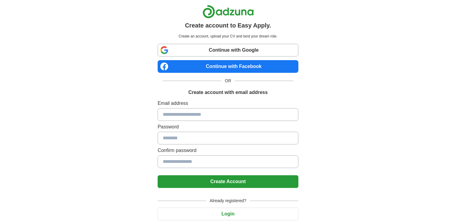 This screenshot has height=223, width=456. Describe the element at coordinates (228, 150) in the screenshot. I see `label: Confirm password` at that location.